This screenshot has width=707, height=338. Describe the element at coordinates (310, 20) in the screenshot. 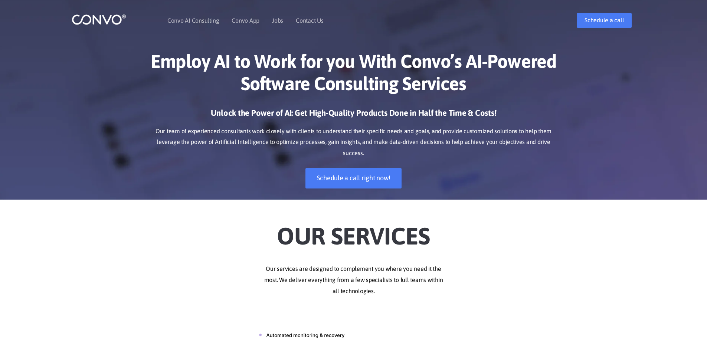

I see `a: Contact Us` at that location.